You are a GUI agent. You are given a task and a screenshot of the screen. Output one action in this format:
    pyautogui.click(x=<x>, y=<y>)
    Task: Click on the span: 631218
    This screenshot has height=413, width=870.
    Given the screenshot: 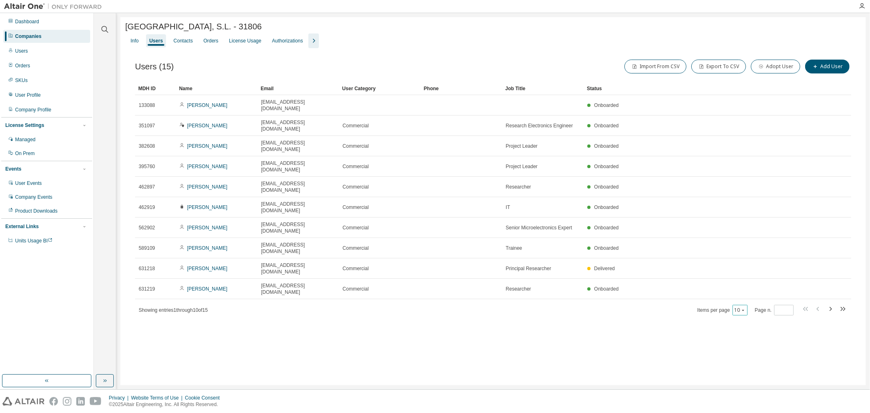 What is the action you would take?
    pyautogui.click(x=147, y=268)
    